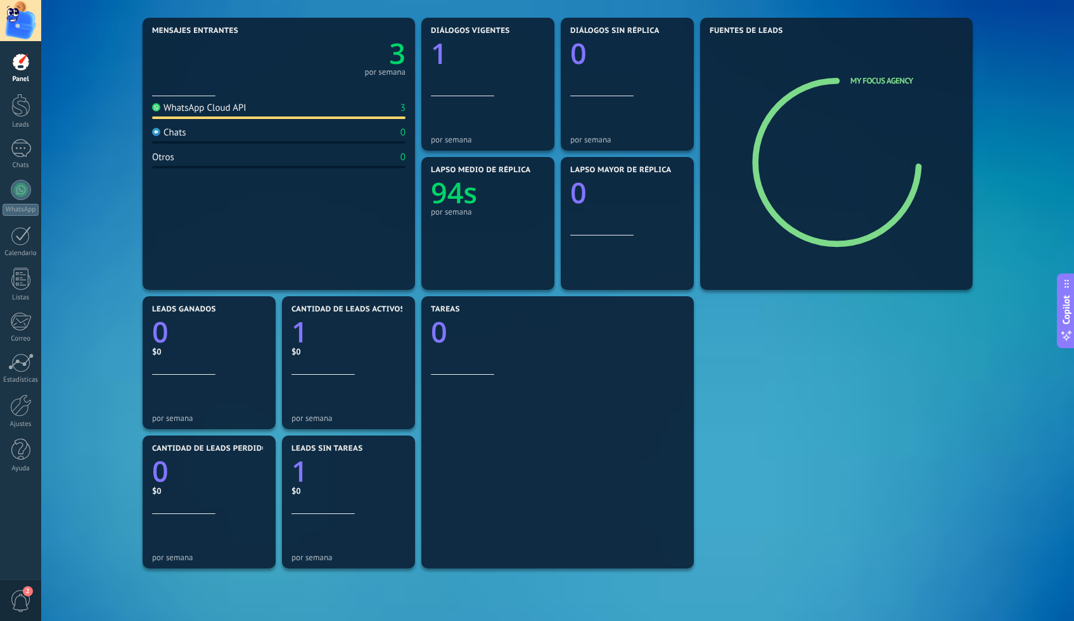 Image resolution: width=1074 pixels, height=621 pixels. What do you see at coordinates (199, 108) in the screenshot?
I see `div: WhatsApp Cloud API` at bounding box center [199, 108].